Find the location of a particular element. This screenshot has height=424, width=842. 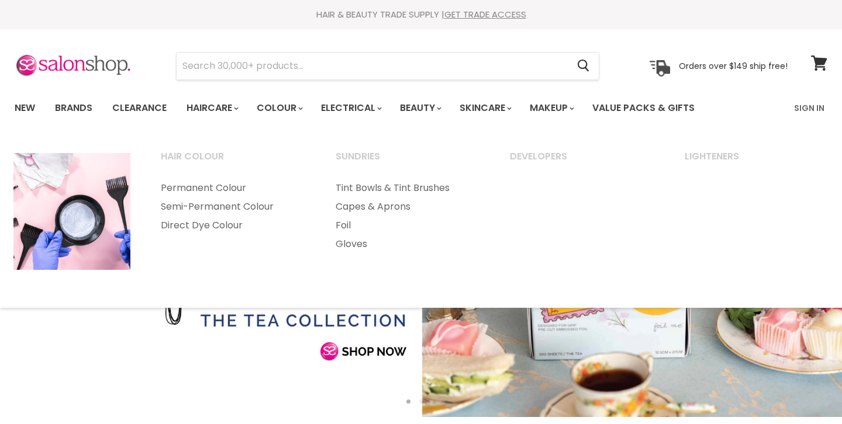

a: Sign In is located at coordinates (809, 108).